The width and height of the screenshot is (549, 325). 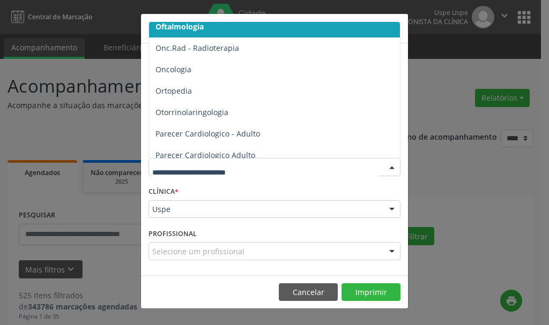 What do you see at coordinates (207, 133) in the screenshot?
I see `span: Parecer Cardiologico - Adulto` at bounding box center [207, 133].